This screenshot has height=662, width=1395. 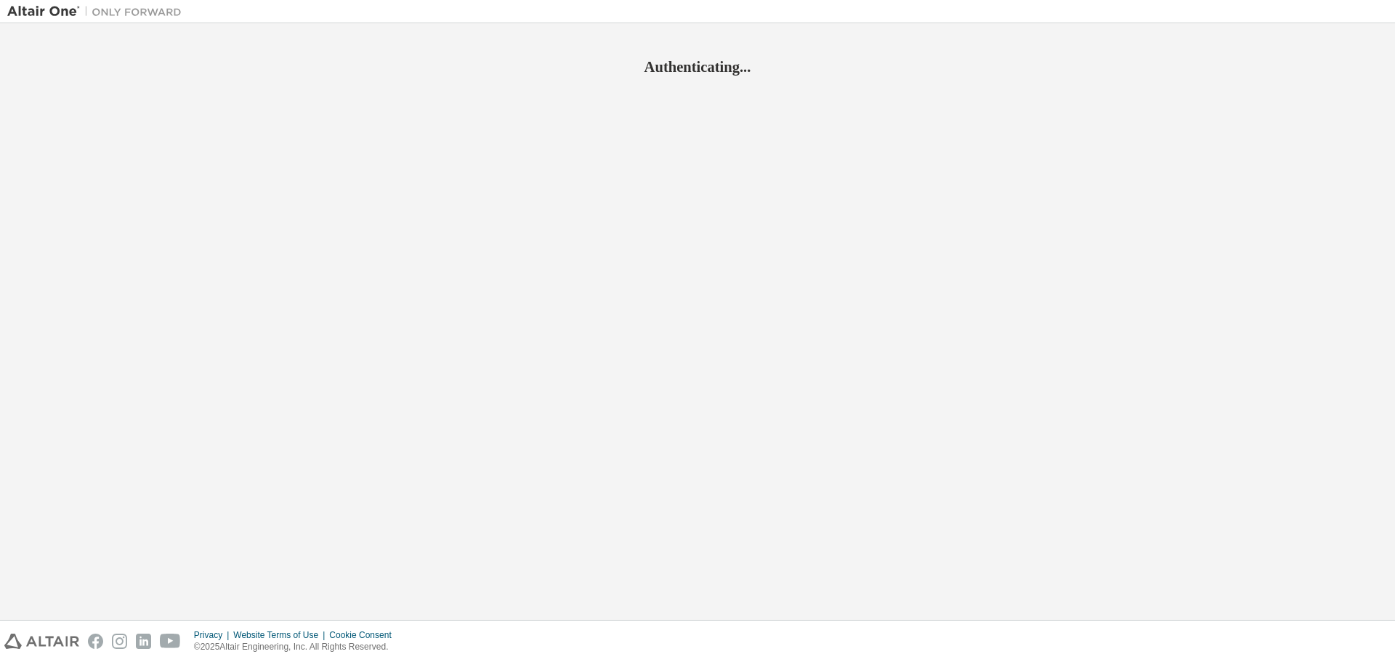 What do you see at coordinates (297, 646) in the screenshot?
I see `p: © 2025 Altair Engineering, Inc. All Rights Reserved.` at bounding box center [297, 646].